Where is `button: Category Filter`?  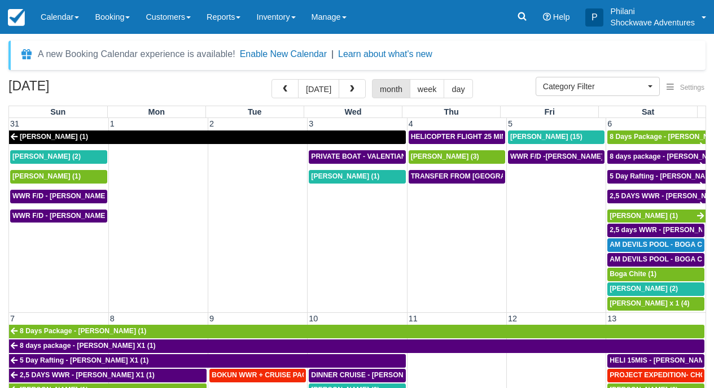 button: Category Filter is located at coordinates (598, 86).